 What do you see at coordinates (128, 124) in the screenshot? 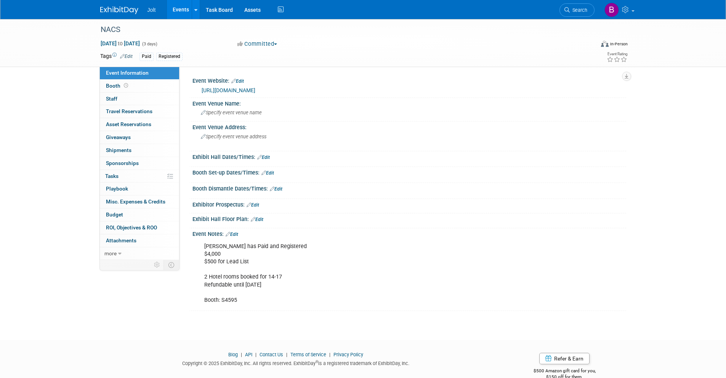
I see `span: Asset Reservations` at bounding box center [128, 124].